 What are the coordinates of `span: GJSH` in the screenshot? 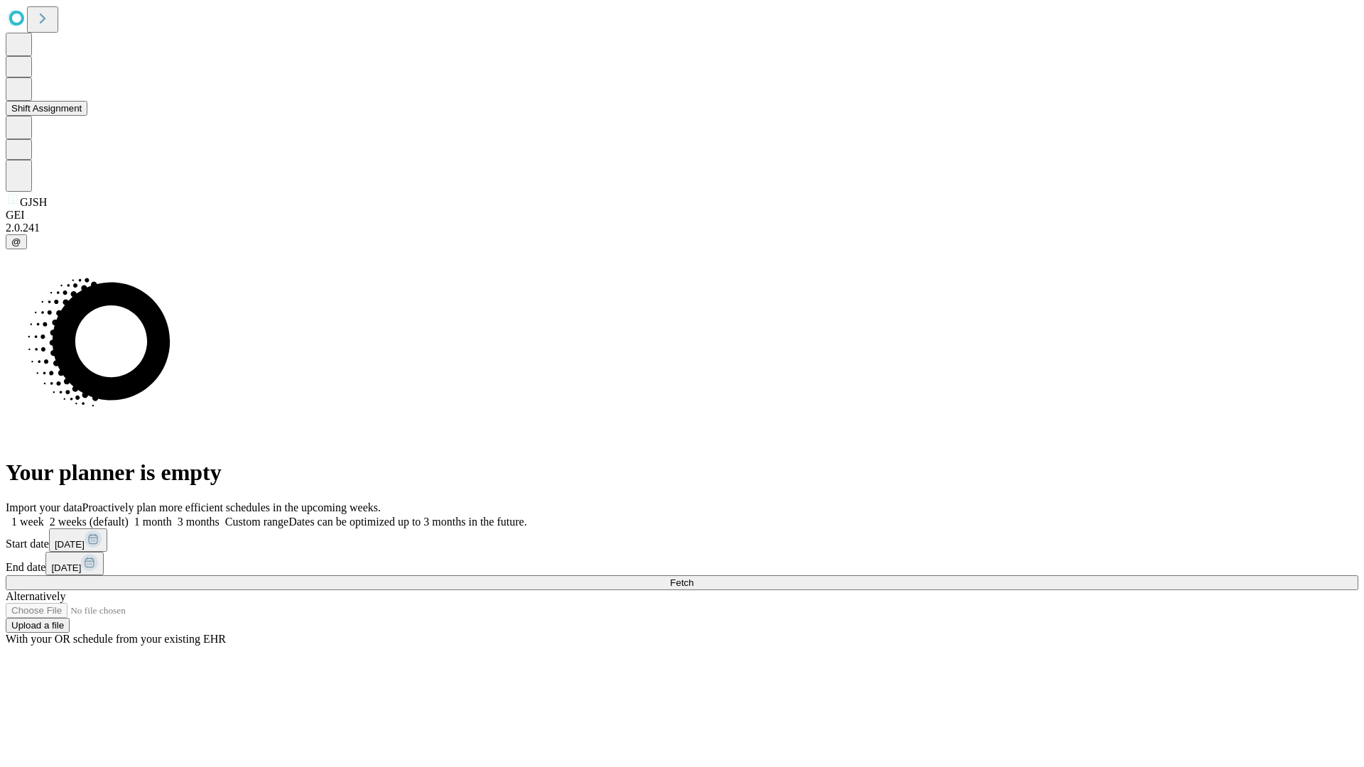 It's located at (33, 202).